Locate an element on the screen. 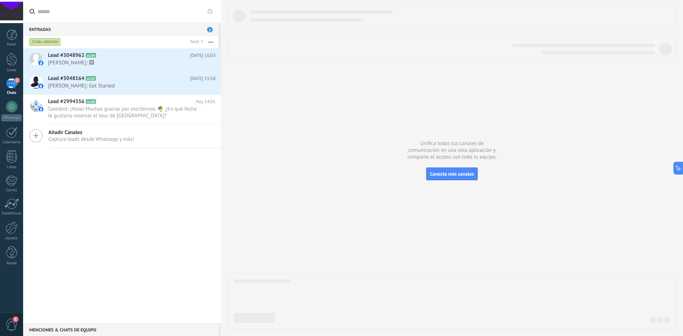 The image size is (683, 336). span: Añadir Canales is located at coordinates (91, 132).